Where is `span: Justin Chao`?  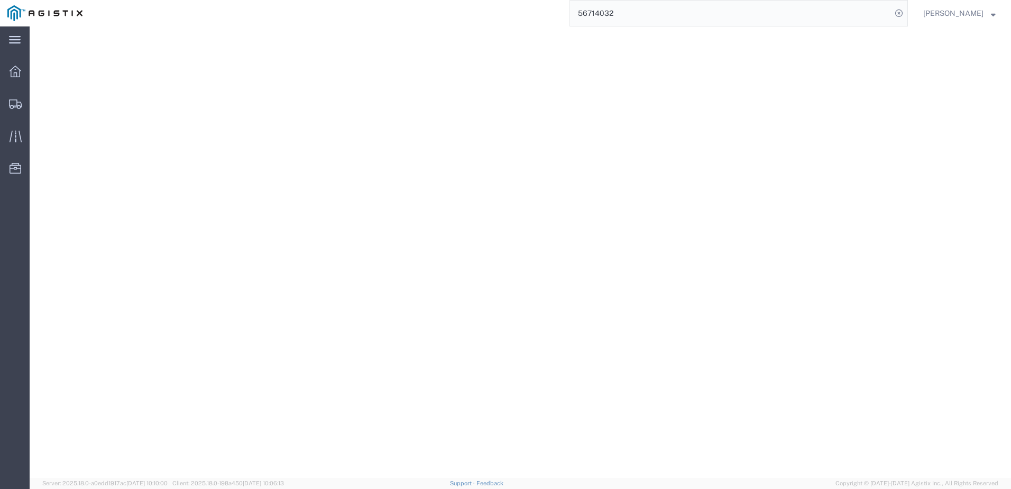 span: Justin Chao is located at coordinates (954, 13).